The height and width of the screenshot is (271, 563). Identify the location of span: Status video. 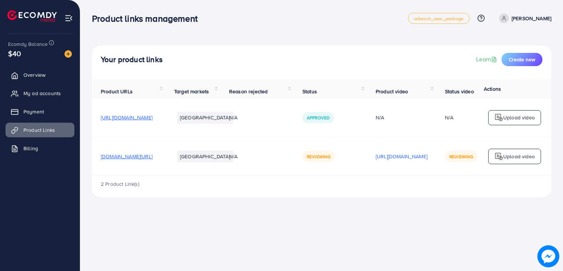
(459, 91).